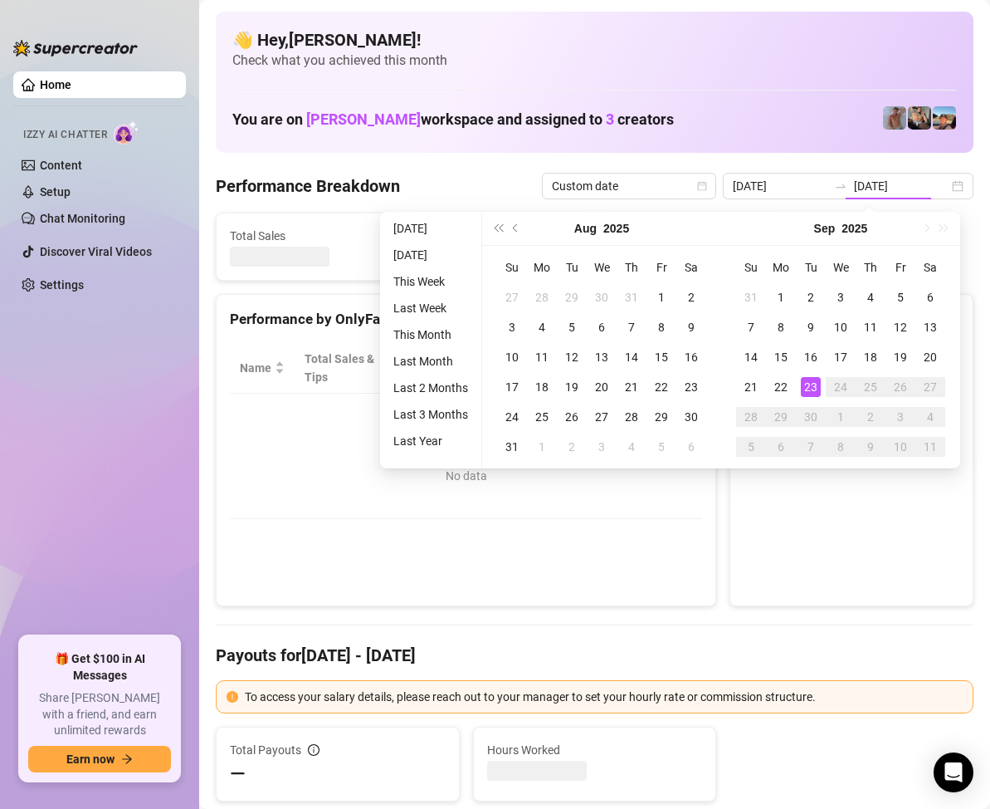 The image size is (990, 809). I want to click on span: exclamation-circle, so click(232, 696).